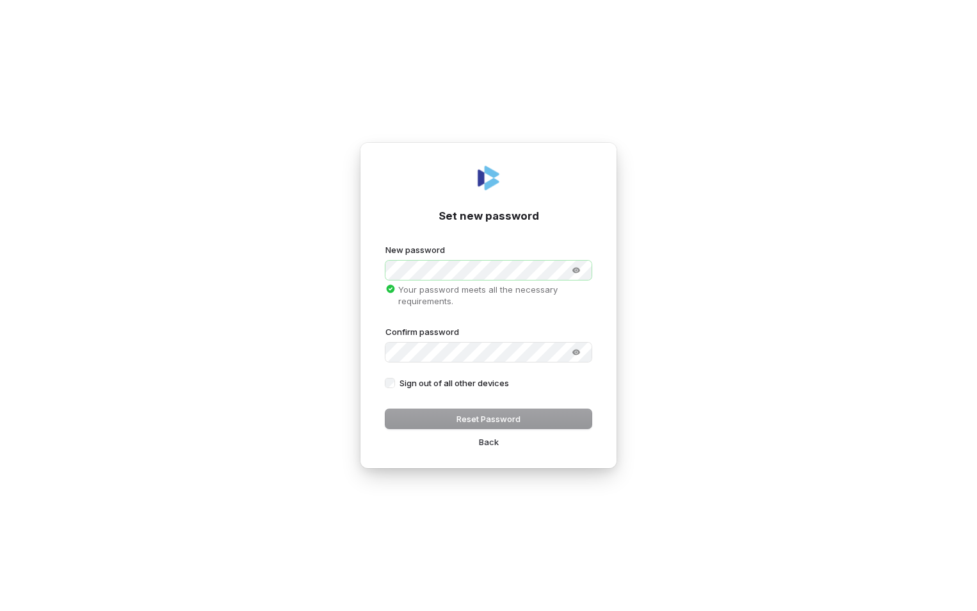  I want to click on p: Sign out of all other devices, so click(454, 383).